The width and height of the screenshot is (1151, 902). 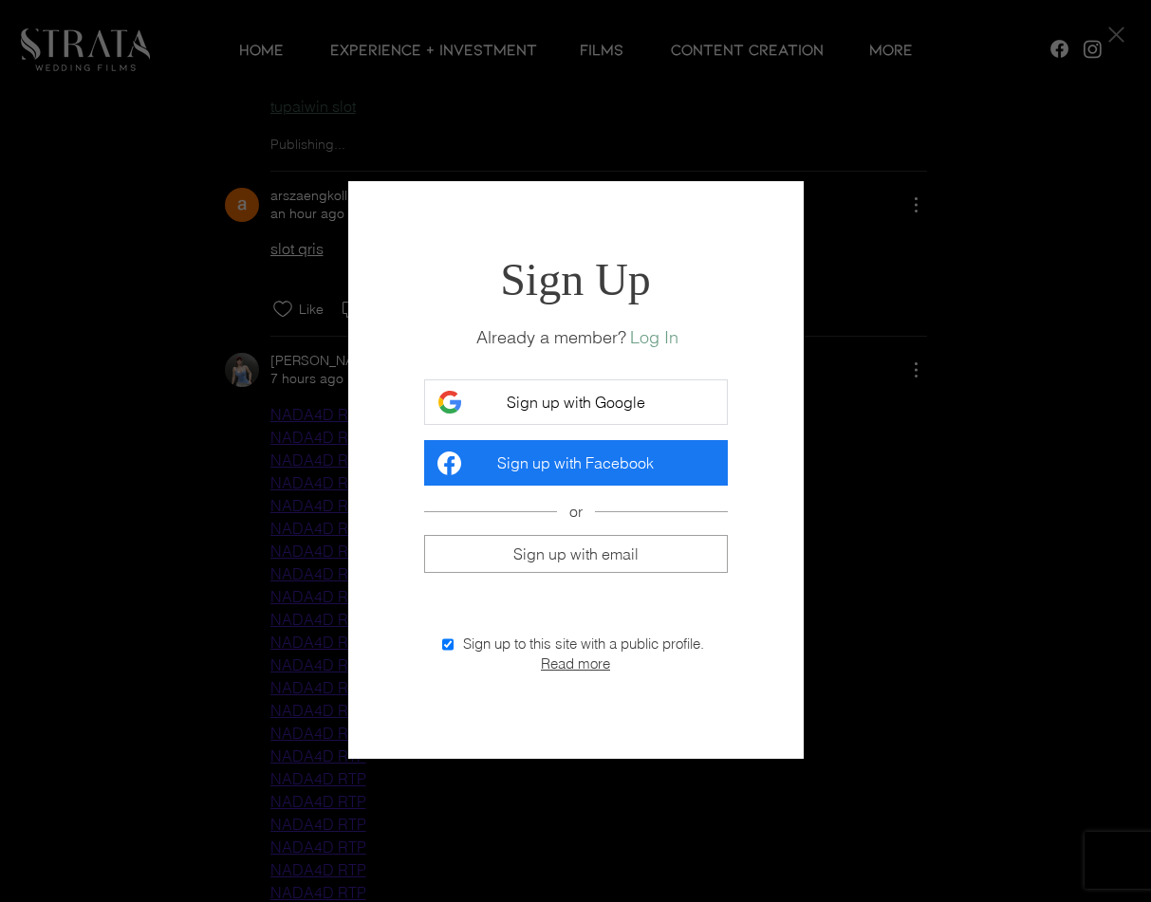 I want to click on button: Sign up with email, so click(x=576, y=554).